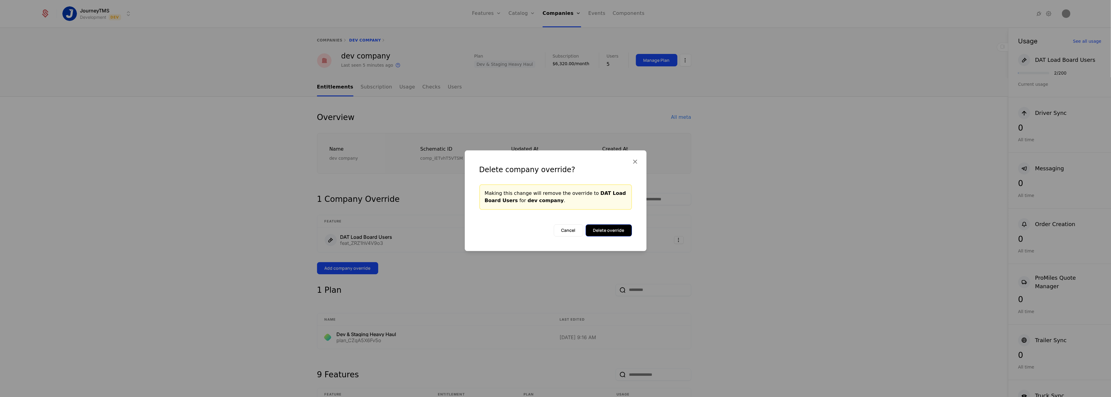  I want to click on span: DAT Load Board Users, so click(555, 196).